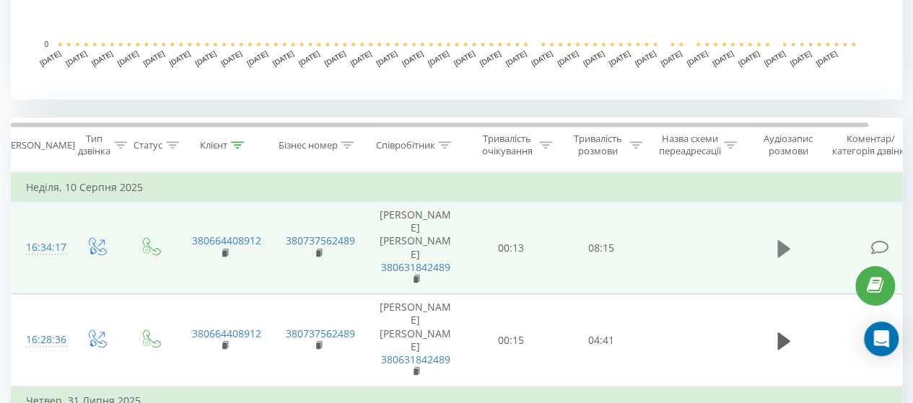  I want to click on div: Статус, so click(148, 145).